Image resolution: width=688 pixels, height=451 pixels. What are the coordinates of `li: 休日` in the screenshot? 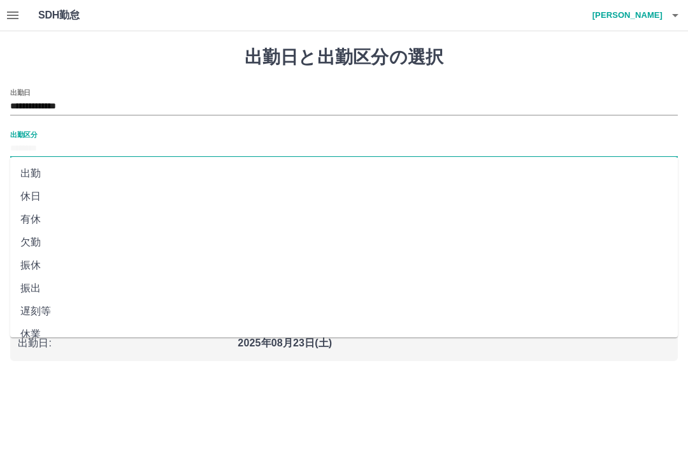 It's located at (344, 196).